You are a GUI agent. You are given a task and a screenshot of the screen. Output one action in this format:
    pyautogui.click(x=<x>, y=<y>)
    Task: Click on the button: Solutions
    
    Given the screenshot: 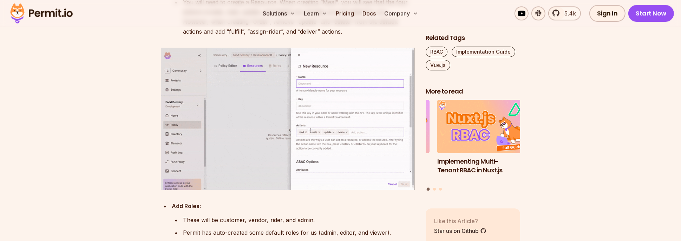 What is the action you would take?
    pyautogui.click(x=279, y=13)
    